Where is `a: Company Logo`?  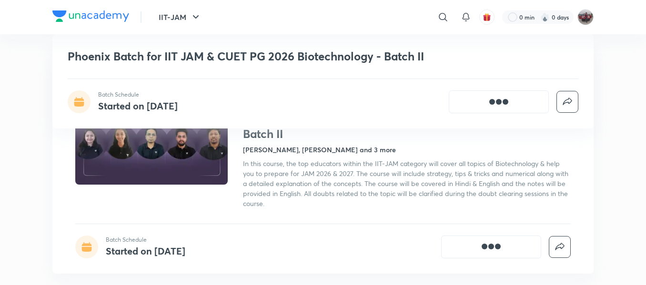 a: Company Logo is located at coordinates (90, 17).